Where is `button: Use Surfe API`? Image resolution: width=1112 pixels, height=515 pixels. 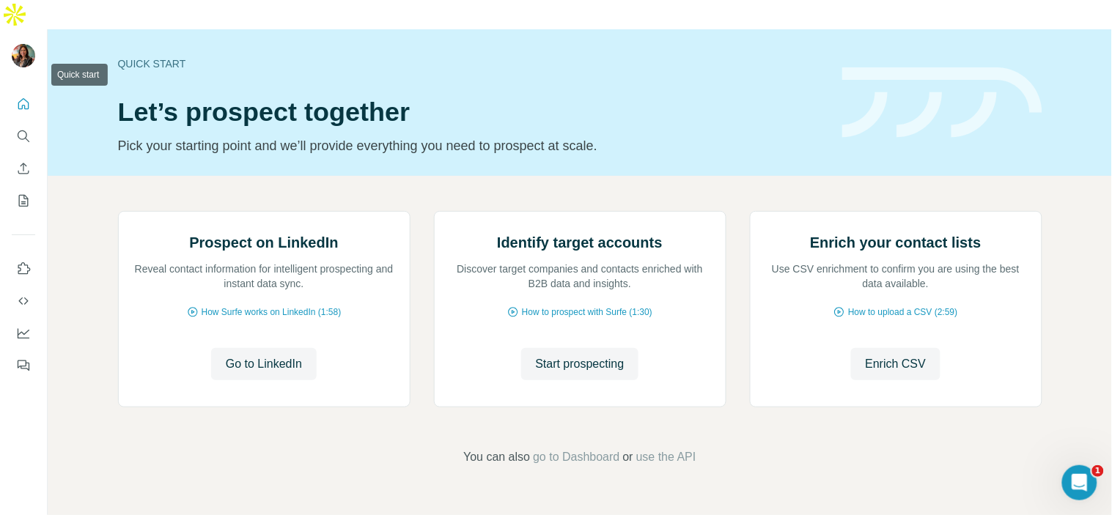 button: Use Surfe API is located at coordinates (23, 301).